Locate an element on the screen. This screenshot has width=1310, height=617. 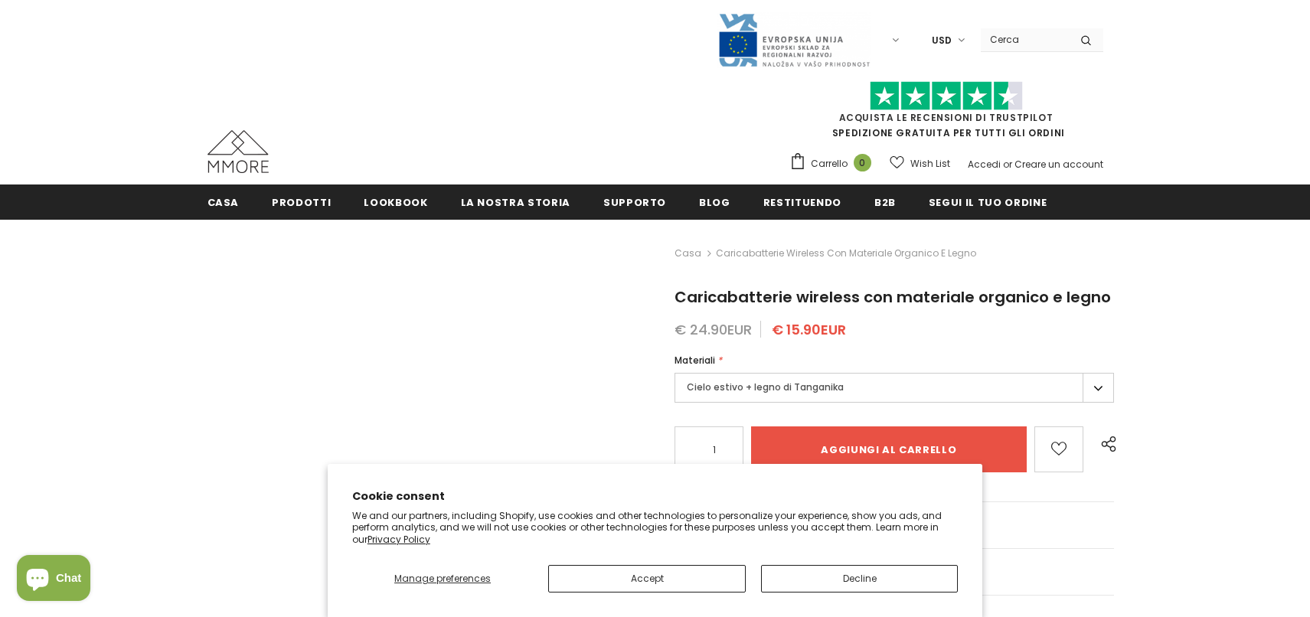
span: Materiali is located at coordinates (694, 360).